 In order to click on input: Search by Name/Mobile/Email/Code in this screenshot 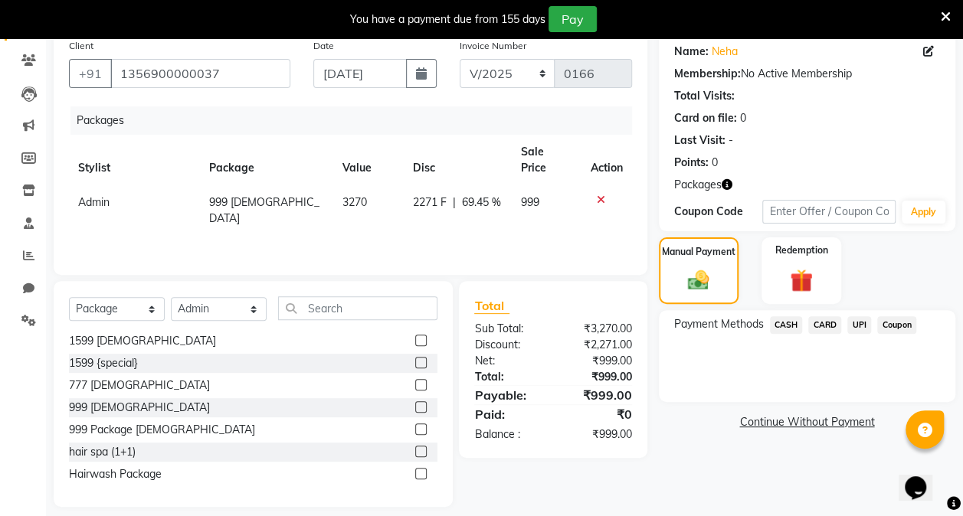, I will do `click(200, 74)`.